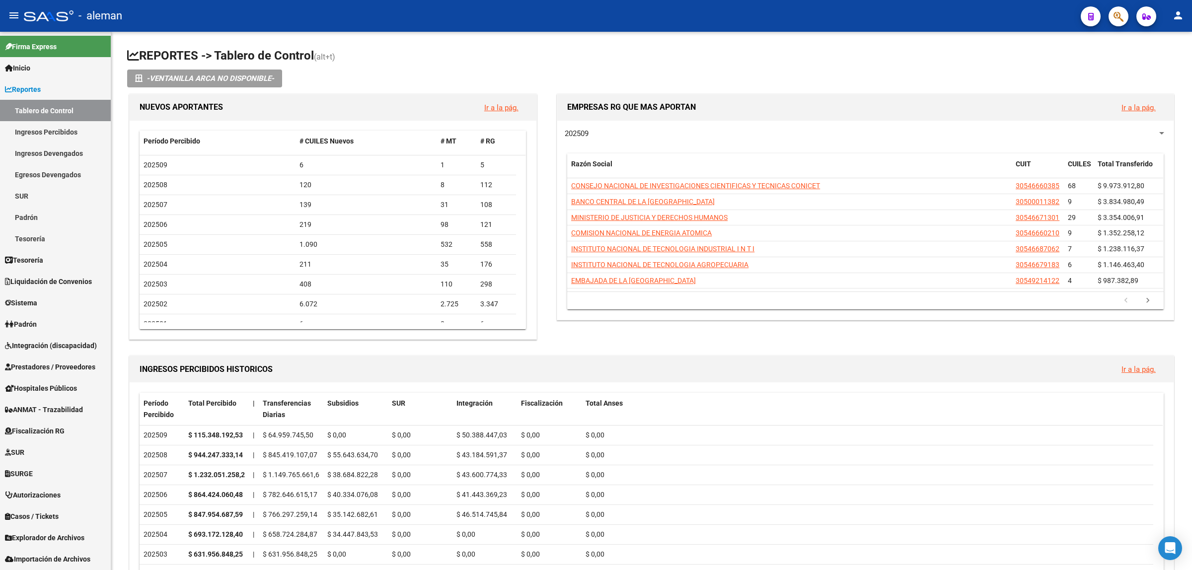 This screenshot has width=1192, height=570. What do you see at coordinates (50, 367) in the screenshot?
I see `span: Prestadores / Proveedores` at bounding box center [50, 367].